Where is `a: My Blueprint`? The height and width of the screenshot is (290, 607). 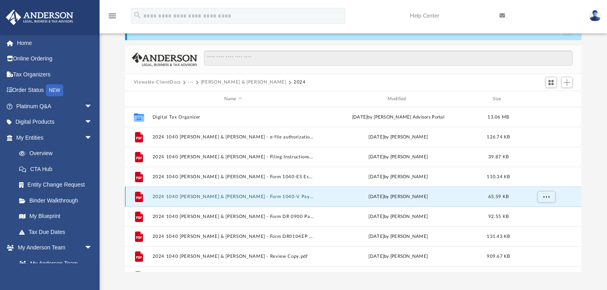 a: My Blueprint is located at coordinates (56, 217).